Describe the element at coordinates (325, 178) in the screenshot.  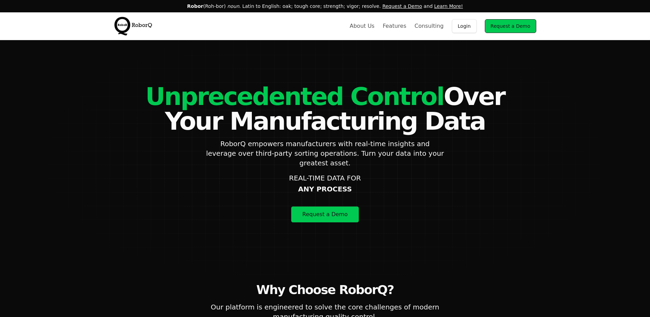
I see `span: REAL-TIME DATA FOR` at that location.